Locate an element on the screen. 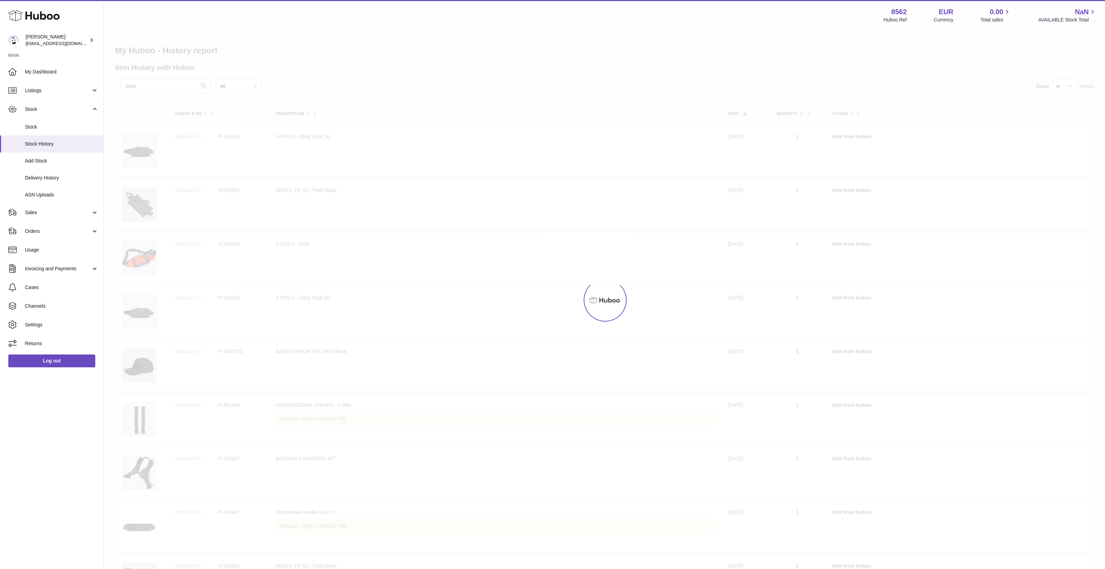 The height and width of the screenshot is (569, 1105). span: AVAILABLE Stock Total is located at coordinates (1067, 20).